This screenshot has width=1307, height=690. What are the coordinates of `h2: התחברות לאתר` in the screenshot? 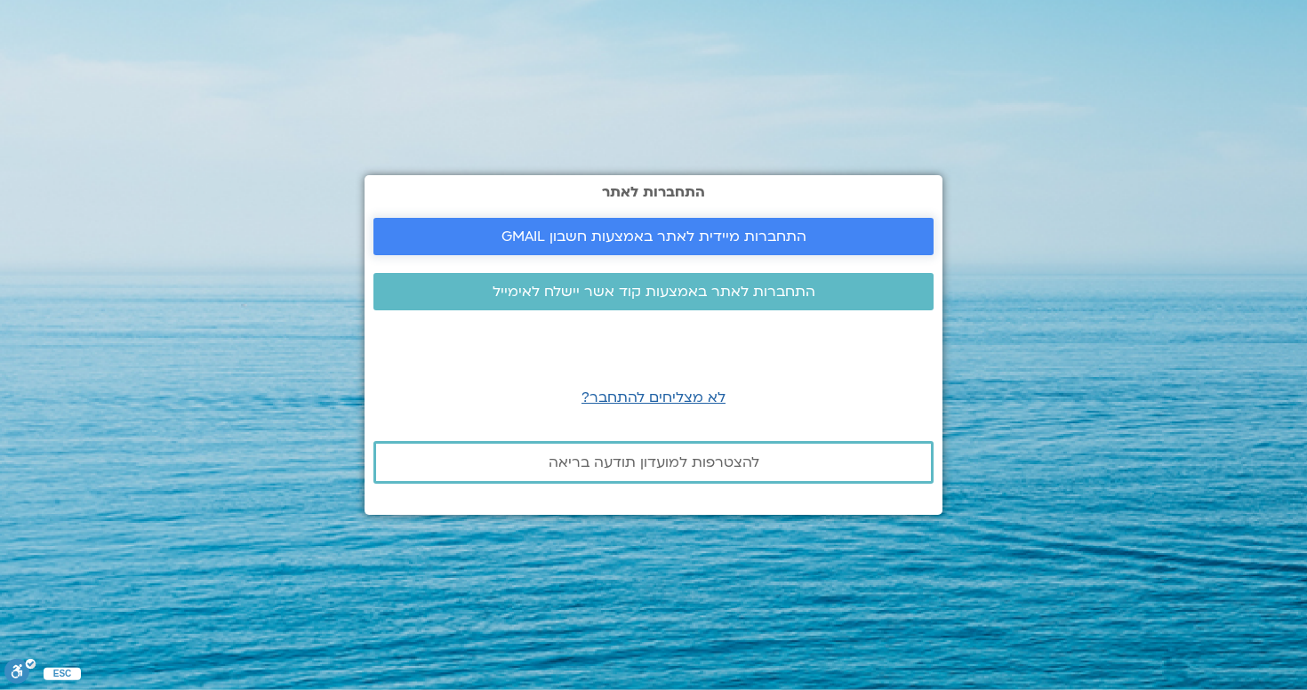 It's located at (653, 192).